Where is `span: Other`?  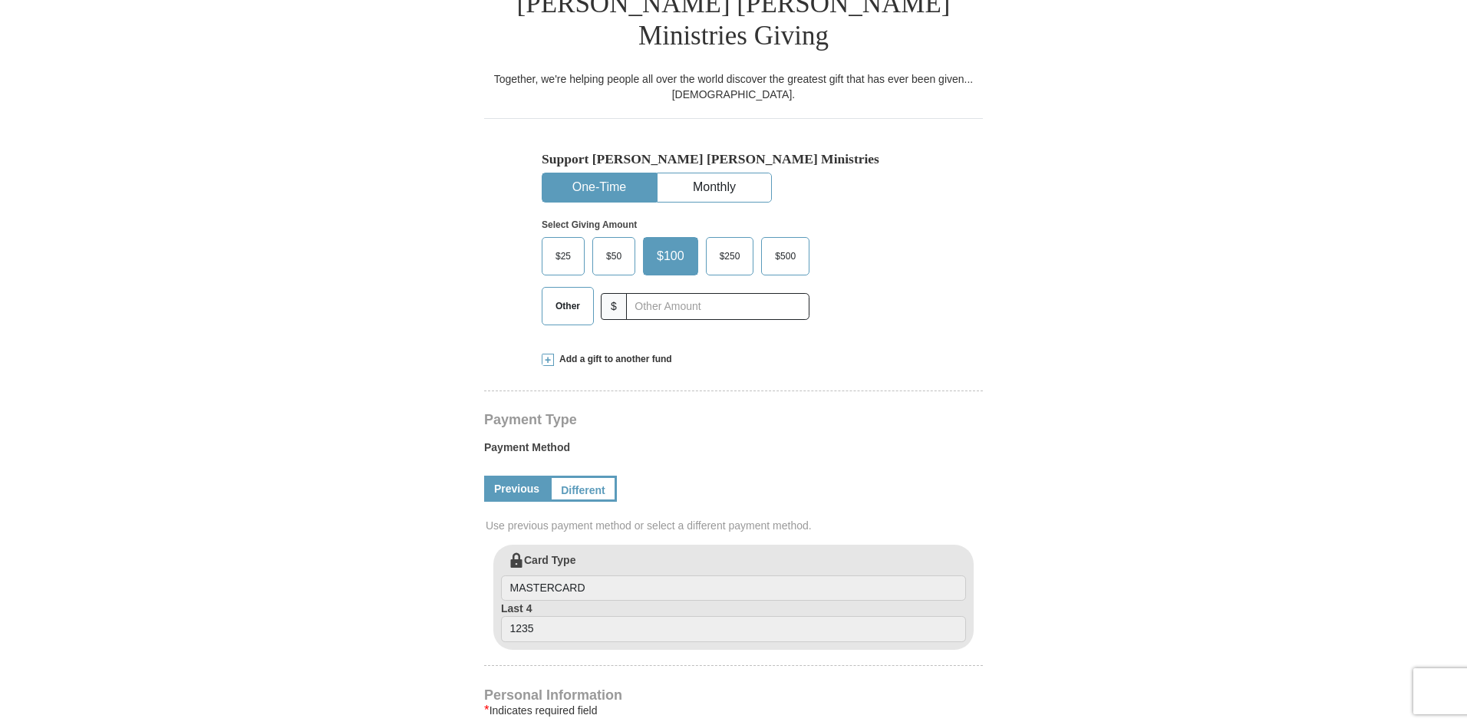
span: Other is located at coordinates (568, 306).